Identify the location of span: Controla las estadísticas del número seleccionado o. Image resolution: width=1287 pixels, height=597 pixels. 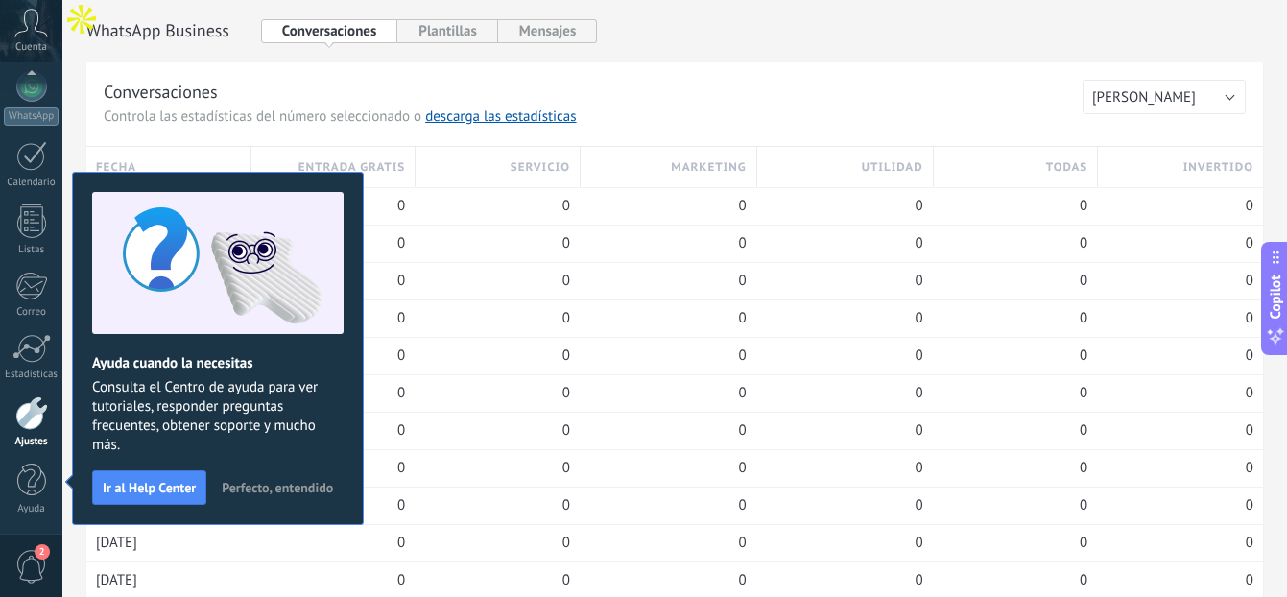
(340, 117).